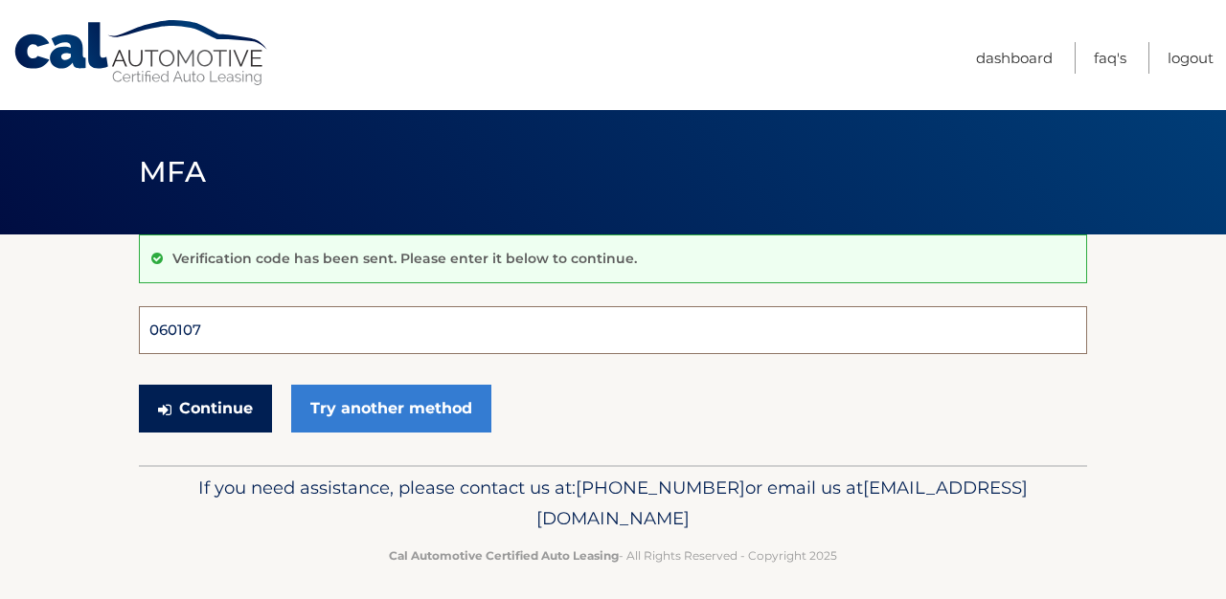 This screenshot has width=1226, height=599. I want to click on a: Dashboard, so click(1014, 57).